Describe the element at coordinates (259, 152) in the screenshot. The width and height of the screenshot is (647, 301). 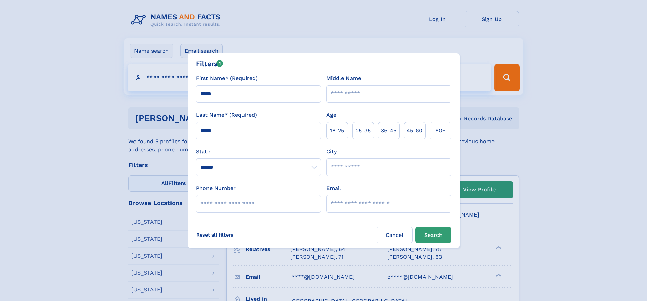
I see `label: State` at that location.